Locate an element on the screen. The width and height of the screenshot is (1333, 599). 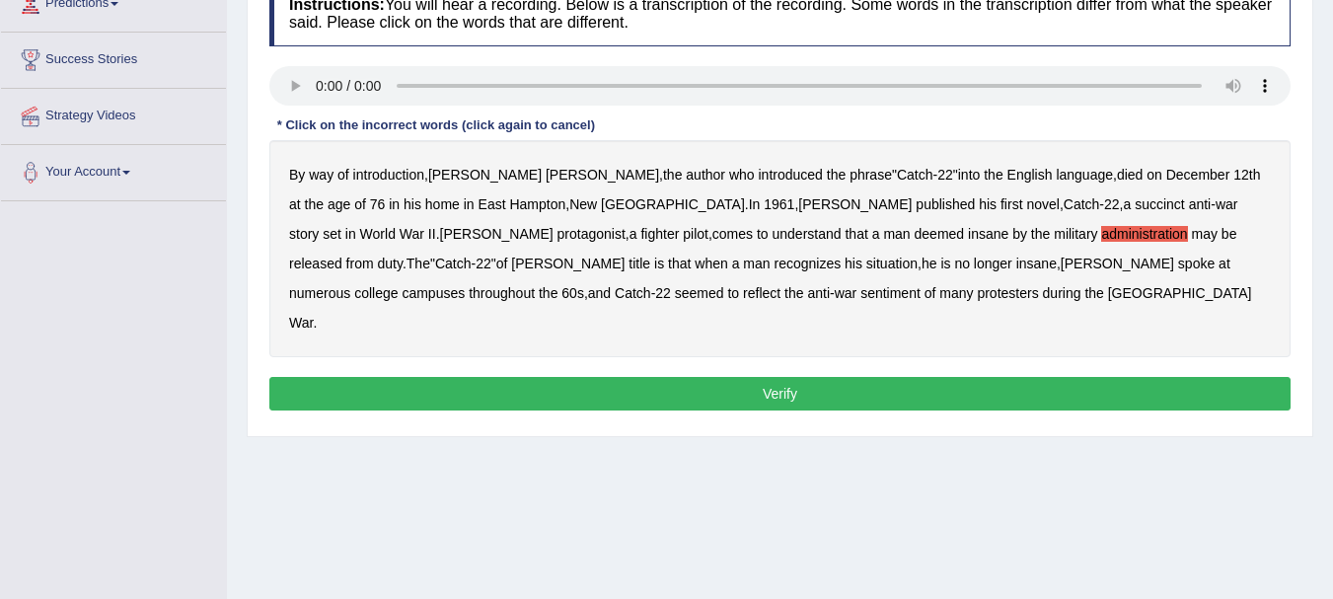
b: published is located at coordinates (945, 204).